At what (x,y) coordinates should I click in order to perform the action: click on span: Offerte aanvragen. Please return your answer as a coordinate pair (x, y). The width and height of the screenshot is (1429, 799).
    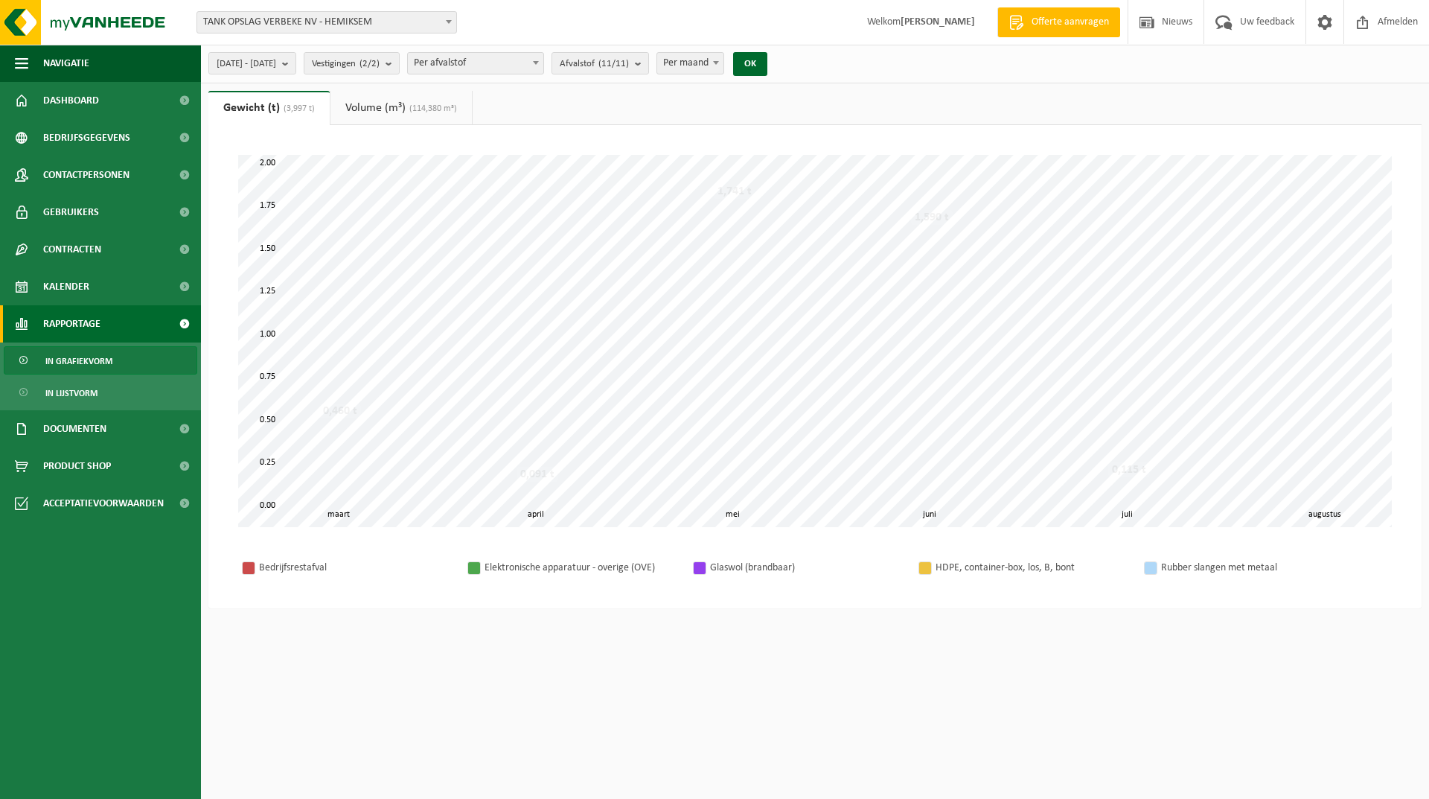
    Looking at the image, I should click on (1070, 22).